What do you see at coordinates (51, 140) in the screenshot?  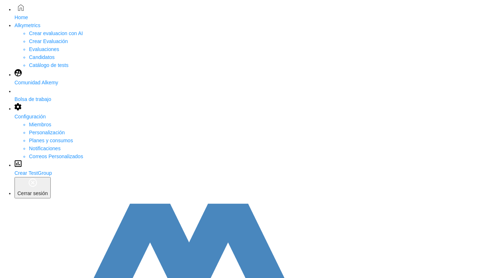 I see `a: Planes y consumos` at bounding box center [51, 140].